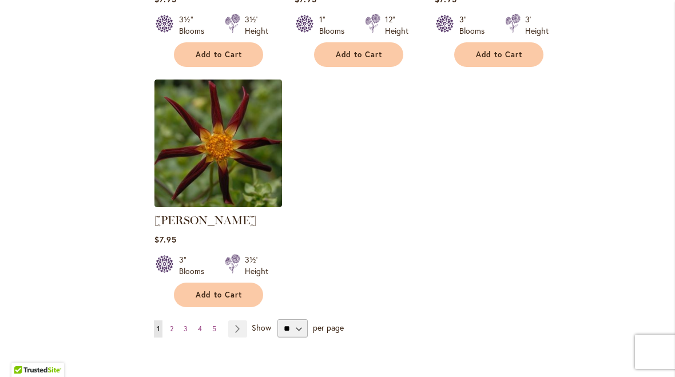 Image resolution: width=675 pixels, height=377 pixels. Describe the element at coordinates (214, 328) in the screenshot. I see `span: 5` at that location.